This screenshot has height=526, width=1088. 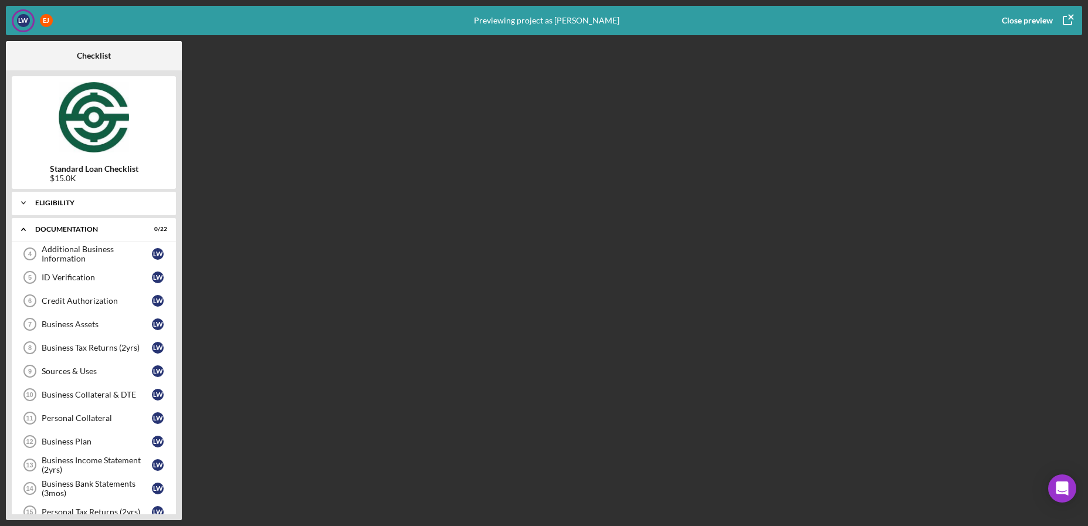 What do you see at coordinates (29, 488) in the screenshot?
I see `tspan: 14` at bounding box center [29, 488].